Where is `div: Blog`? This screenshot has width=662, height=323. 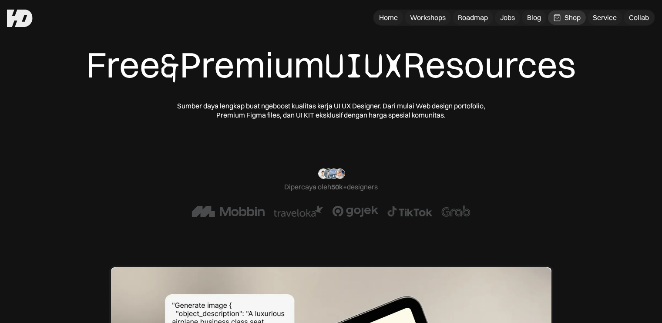
div: Blog is located at coordinates (534, 17).